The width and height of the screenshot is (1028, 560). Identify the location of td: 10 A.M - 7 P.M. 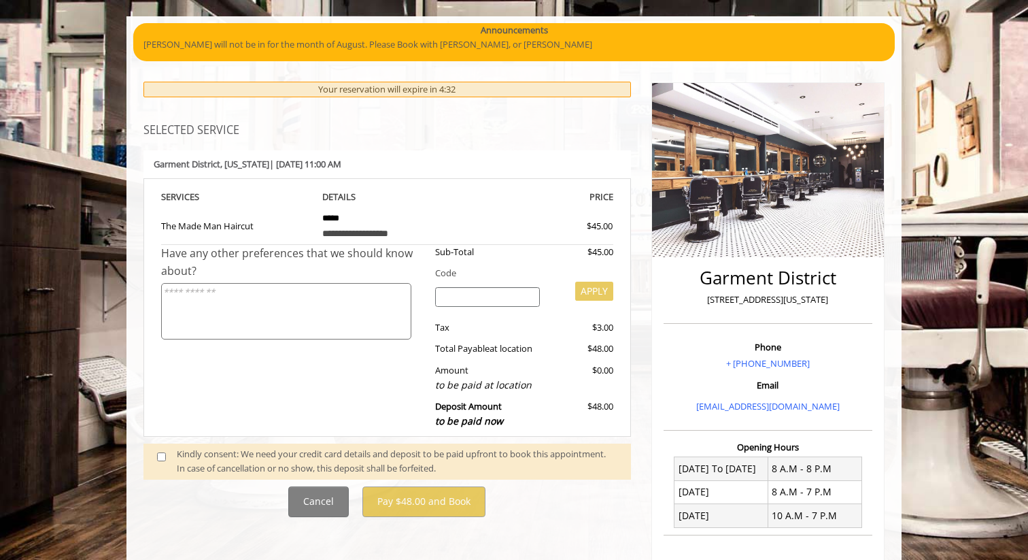
(815, 515).